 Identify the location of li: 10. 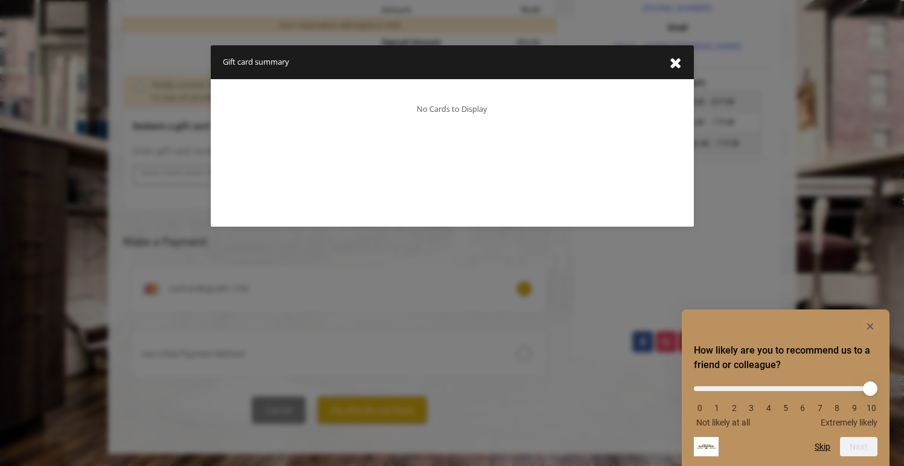
(872, 408).